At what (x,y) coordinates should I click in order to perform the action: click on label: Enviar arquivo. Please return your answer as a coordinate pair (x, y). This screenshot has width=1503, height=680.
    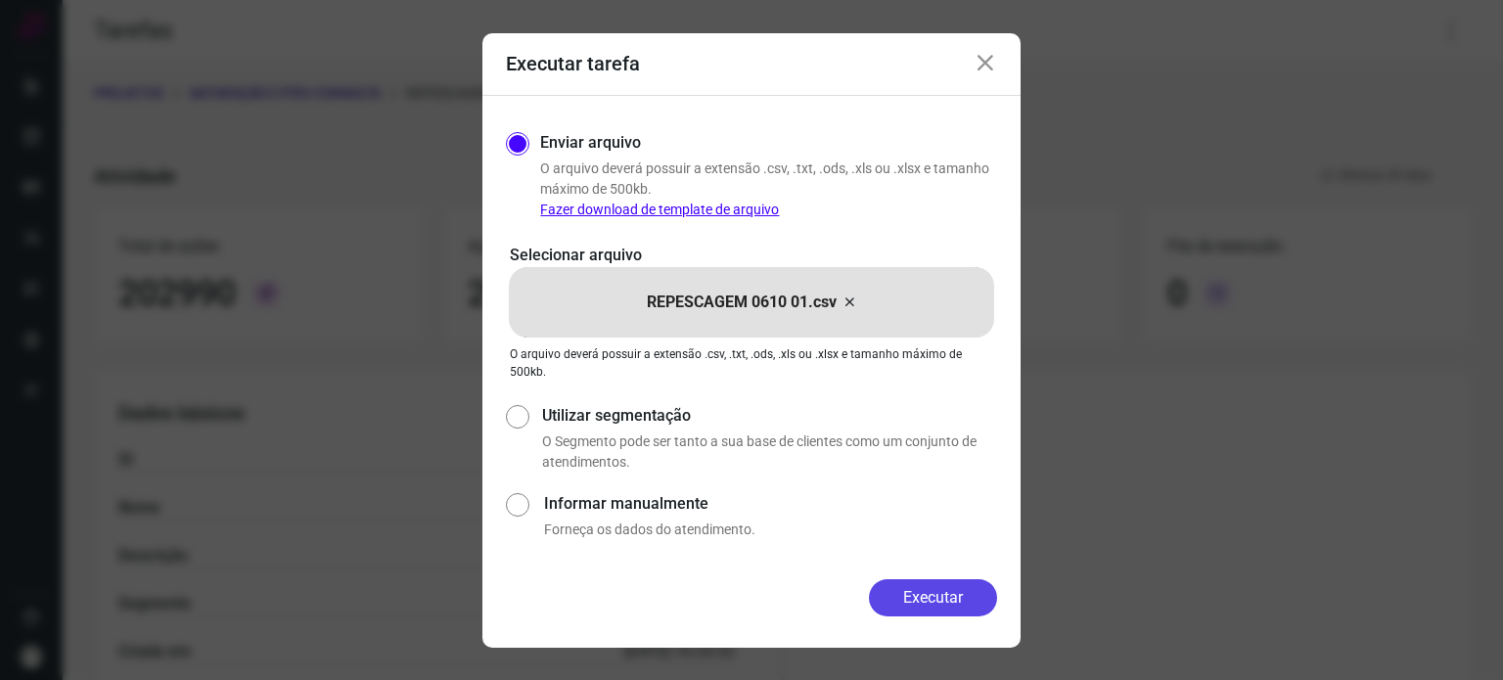
    Looking at the image, I should click on (590, 143).